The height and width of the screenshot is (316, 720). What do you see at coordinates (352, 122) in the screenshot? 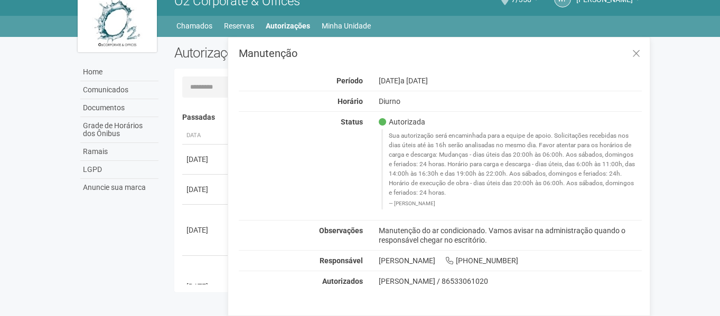
I see `strong: Status` at bounding box center [352, 122].